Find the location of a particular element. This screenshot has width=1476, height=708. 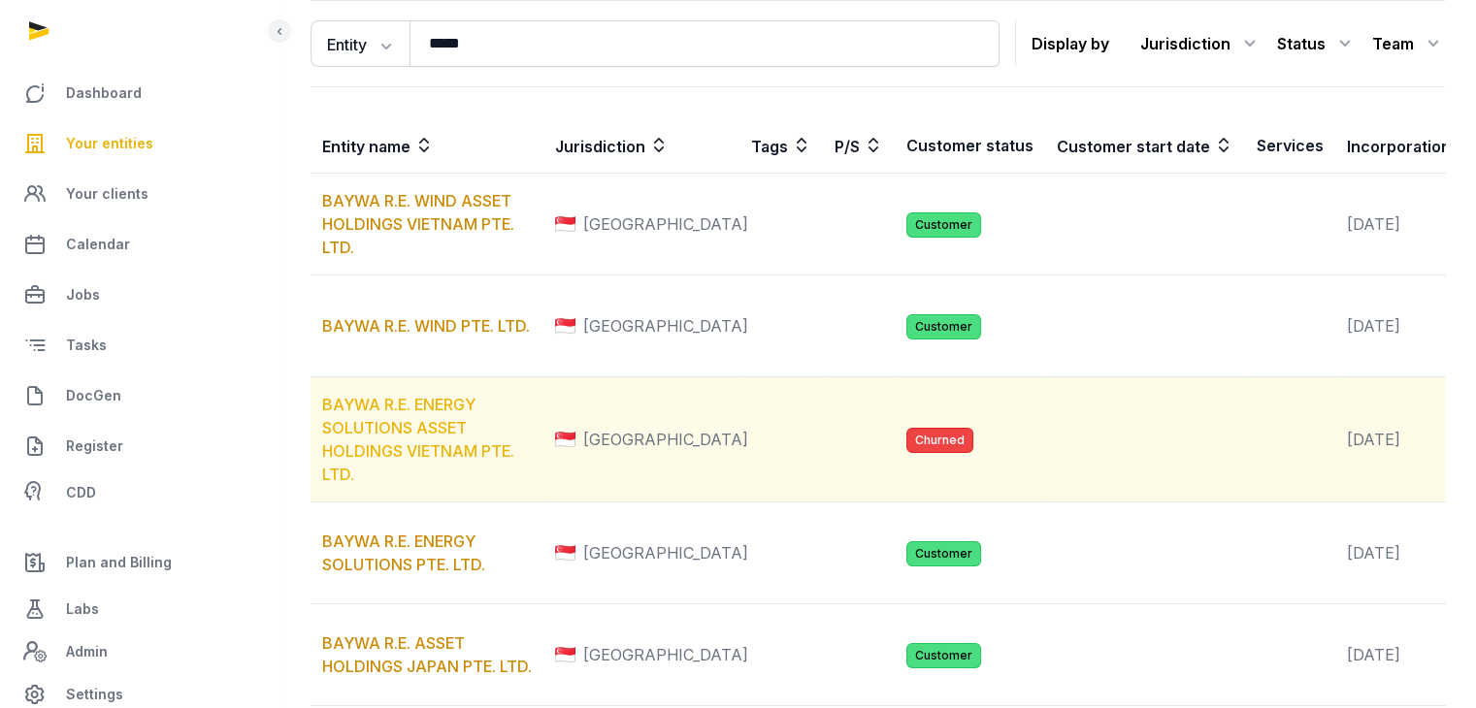

div: Status is located at coordinates (1317, 44).